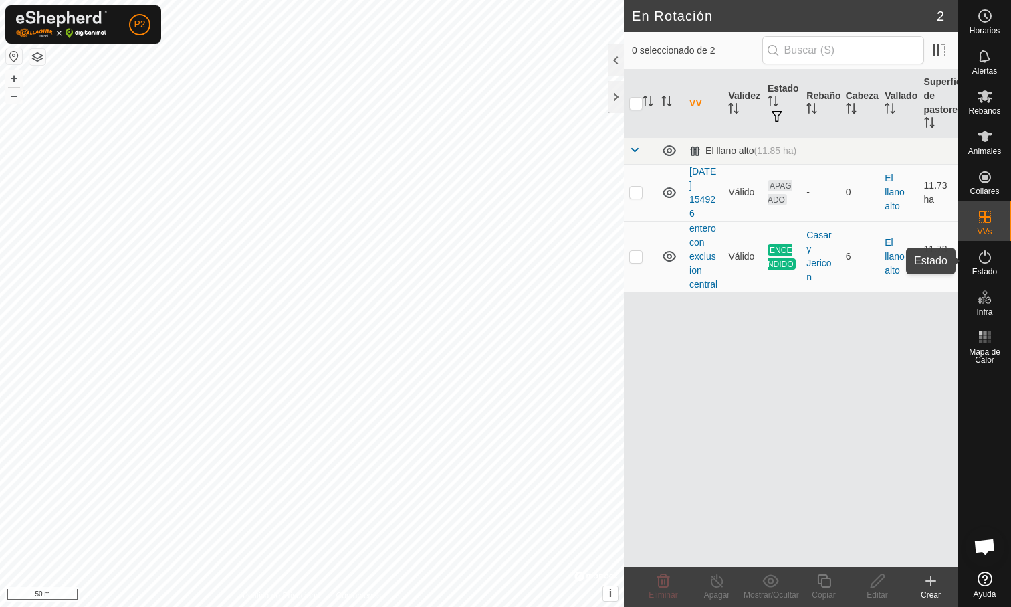 This screenshot has height=607, width=1011. I want to click on div: Copiar, so click(824, 595).